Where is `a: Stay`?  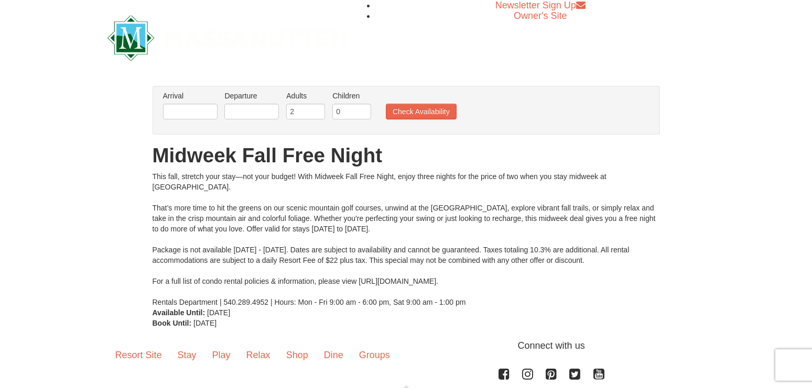
a: Stay is located at coordinates (187, 355).